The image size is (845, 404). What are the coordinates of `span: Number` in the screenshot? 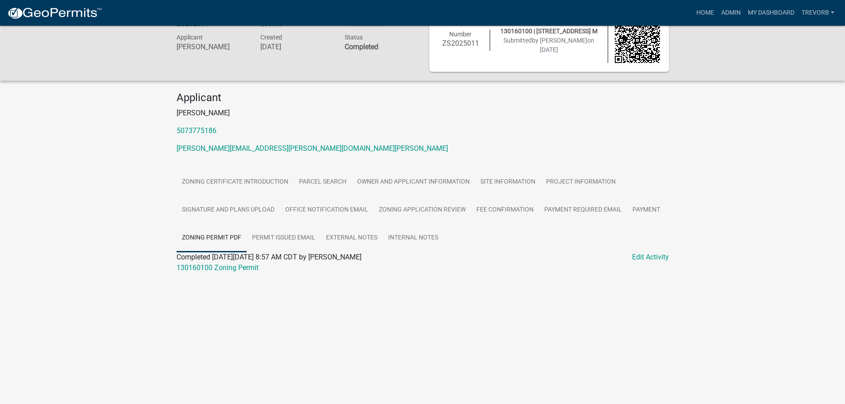 It's located at (460, 34).